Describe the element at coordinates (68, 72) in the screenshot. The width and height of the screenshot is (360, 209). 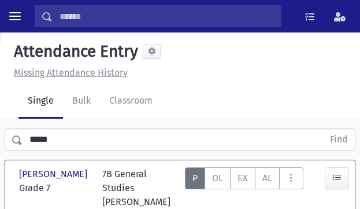
I see `a: Missing Attendance History` at that location.